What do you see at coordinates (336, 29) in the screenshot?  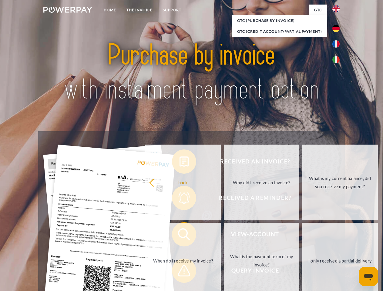 I see `img: de` at bounding box center [336, 29].